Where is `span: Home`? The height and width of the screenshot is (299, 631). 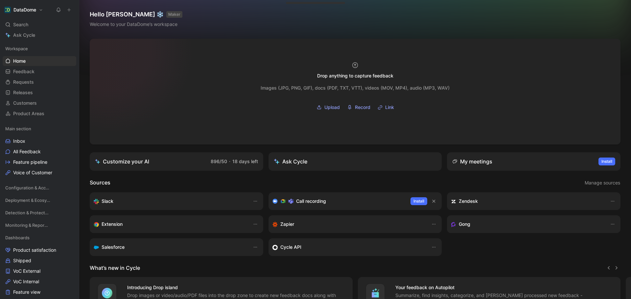
span: Home is located at coordinates (19, 61).